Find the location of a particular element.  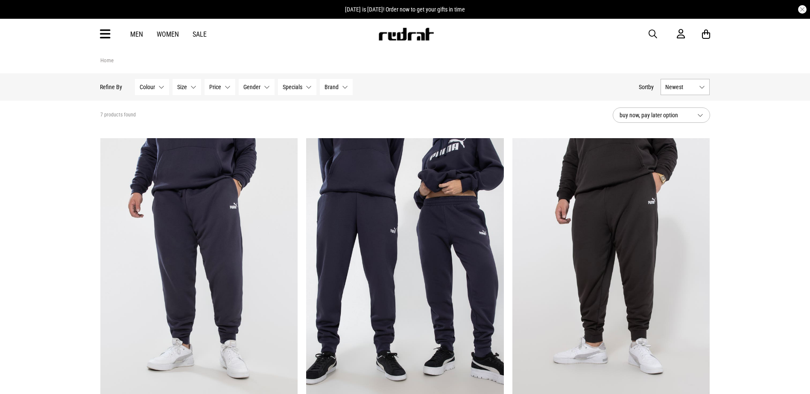

a: Men is located at coordinates (137, 34).